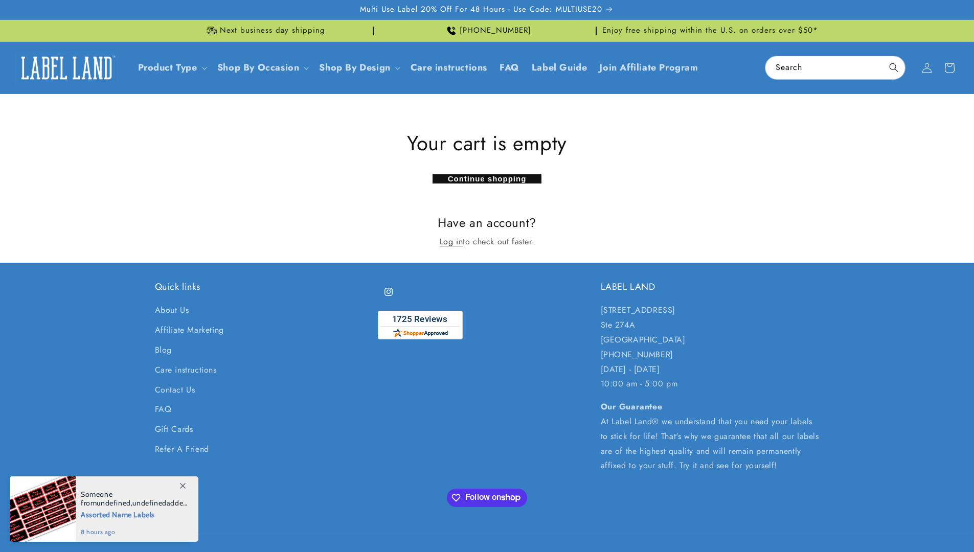 The image size is (974, 552). What do you see at coordinates (174, 429) in the screenshot?
I see `a: Gift Cards` at bounding box center [174, 429].